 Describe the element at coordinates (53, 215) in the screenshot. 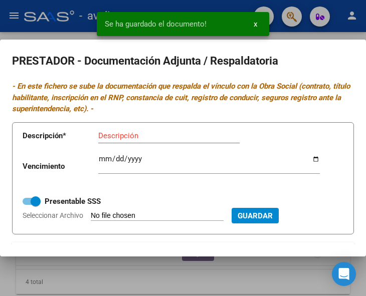

I see `span: Seleccionar Archivo` at that location.